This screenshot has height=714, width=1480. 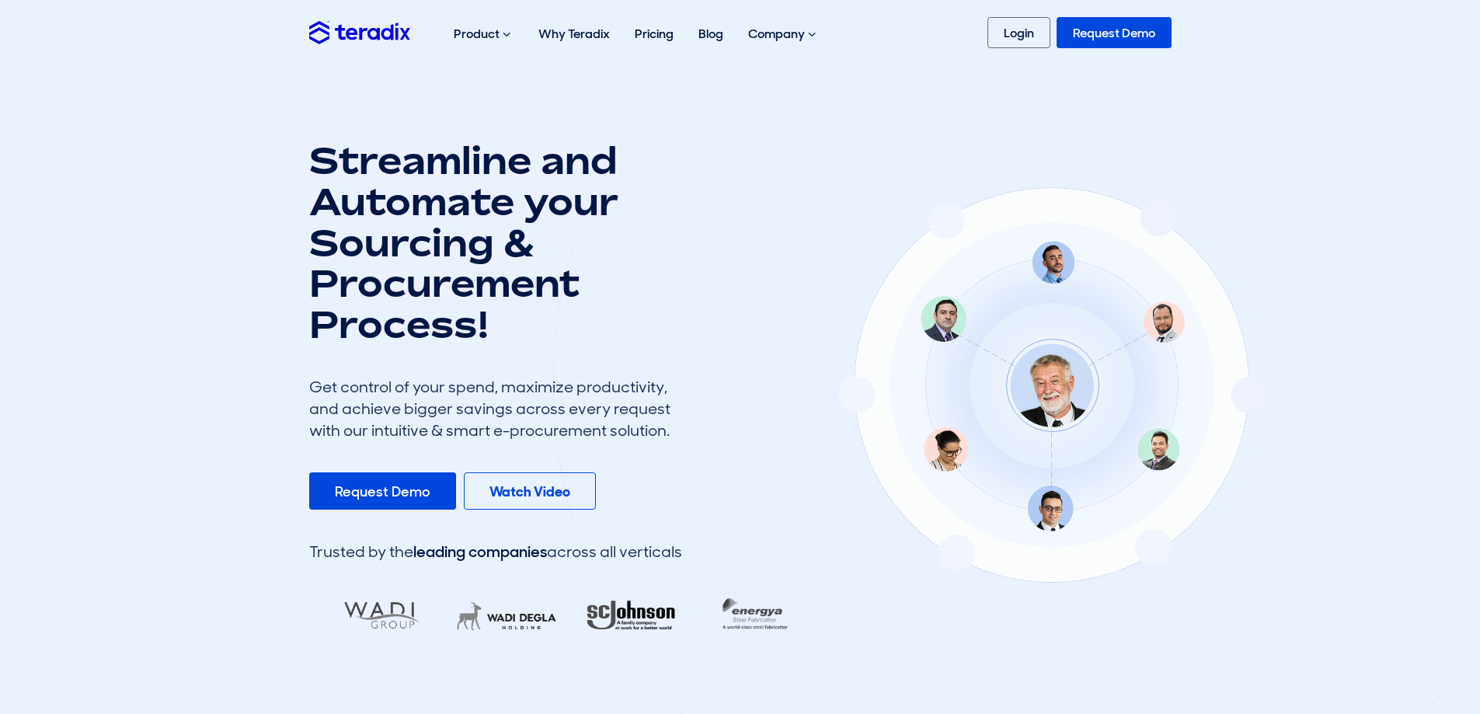 I want to click on b: Watch Video, so click(x=530, y=492).